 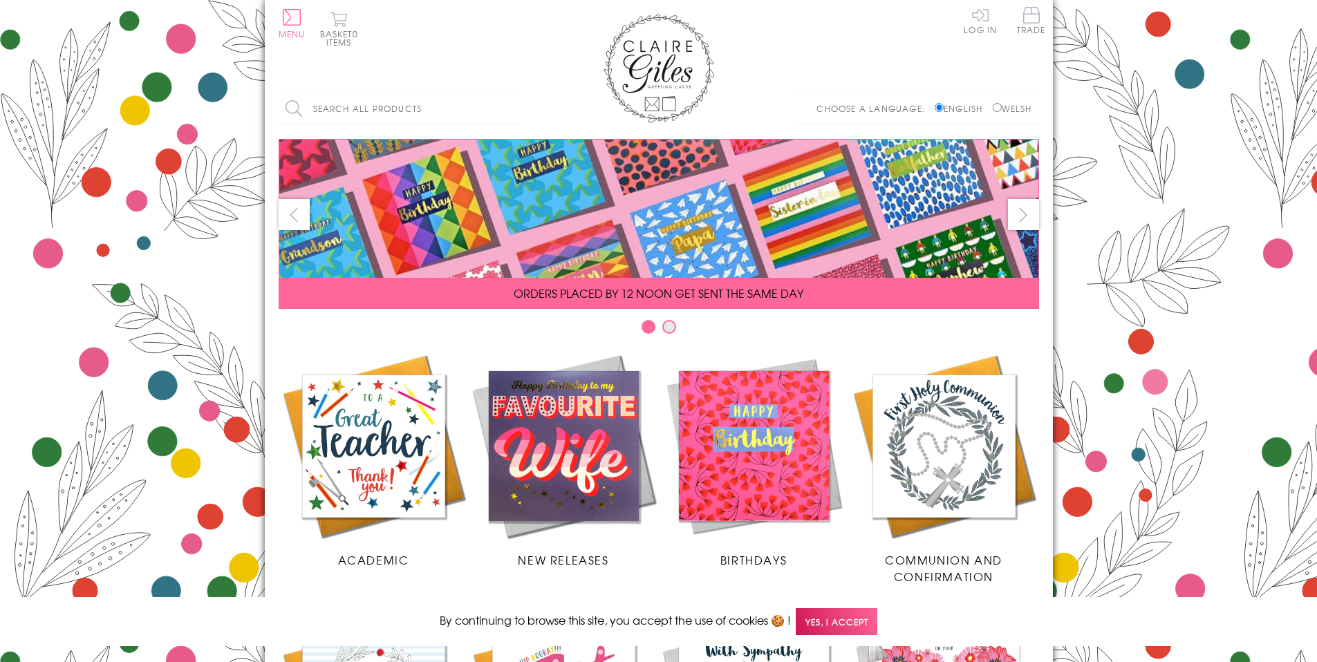 What do you see at coordinates (836, 621) in the screenshot?
I see `span: Yes, I accept` at bounding box center [836, 621].